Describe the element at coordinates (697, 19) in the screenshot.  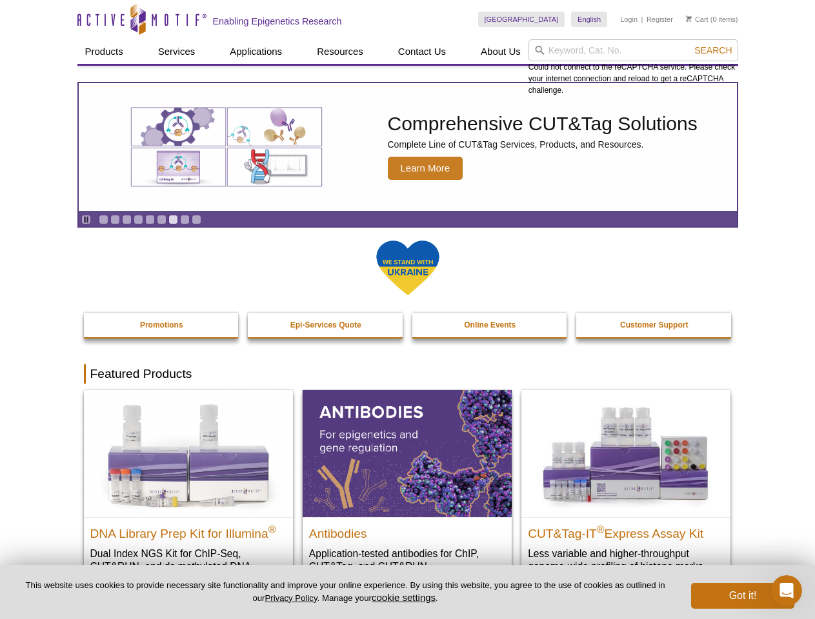
I see `a: Cart` at that location.